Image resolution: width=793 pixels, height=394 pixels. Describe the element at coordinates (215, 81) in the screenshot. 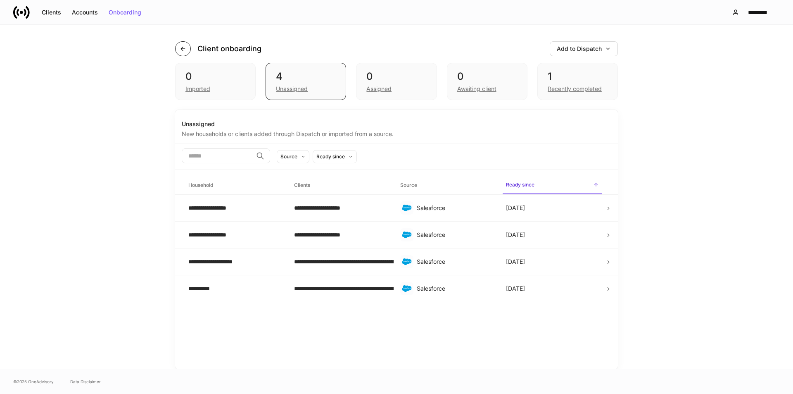

I see `div: 0Imported` at that location.